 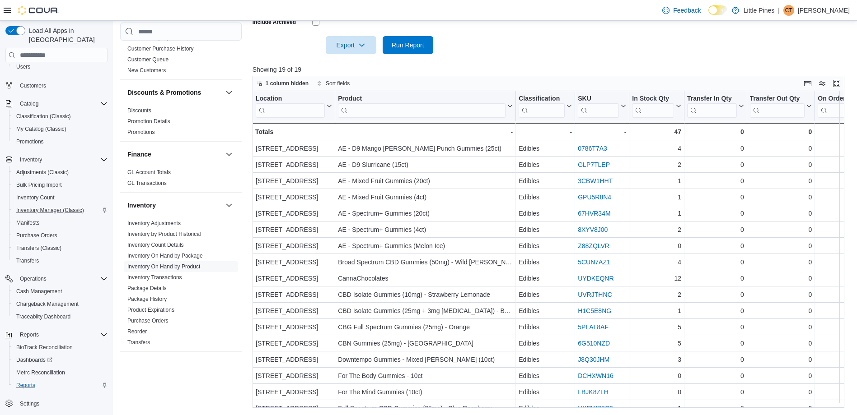 What do you see at coordinates (139, 154) in the screenshot?
I see `h3: Finance` at bounding box center [139, 154].